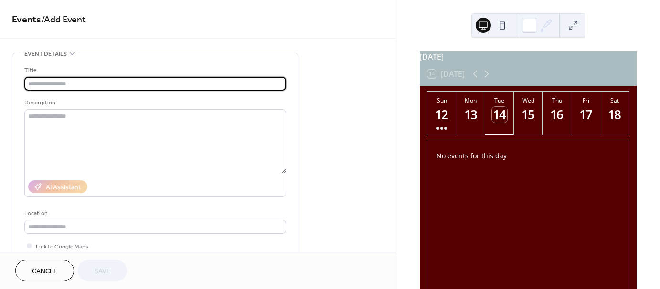 Image resolution: width=660 pixels, height=289 pixels. What do you see at coordinates (442, 113) in the screenshot?
I see `button: Sun12` at bounding box center [442, 113].